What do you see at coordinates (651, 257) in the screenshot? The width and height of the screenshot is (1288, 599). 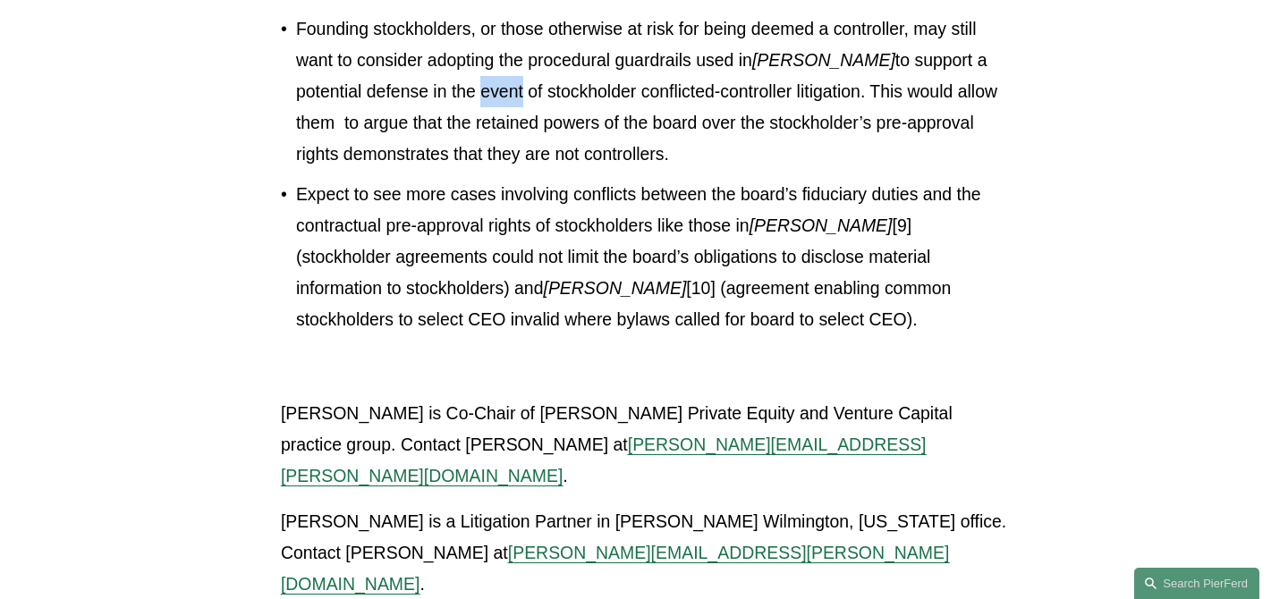 I see `p: Expect to see more cases involving conflicts between the board’s fiduciary duties and the contrac...` at bounding box center [651, 257].